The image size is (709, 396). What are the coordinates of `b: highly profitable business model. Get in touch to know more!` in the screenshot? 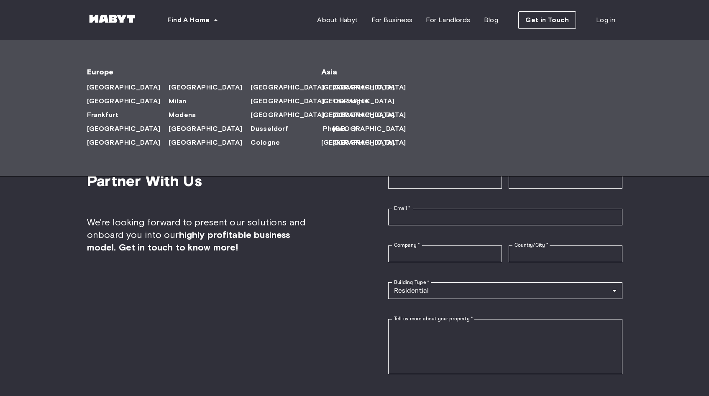 It's located at (189, 241).